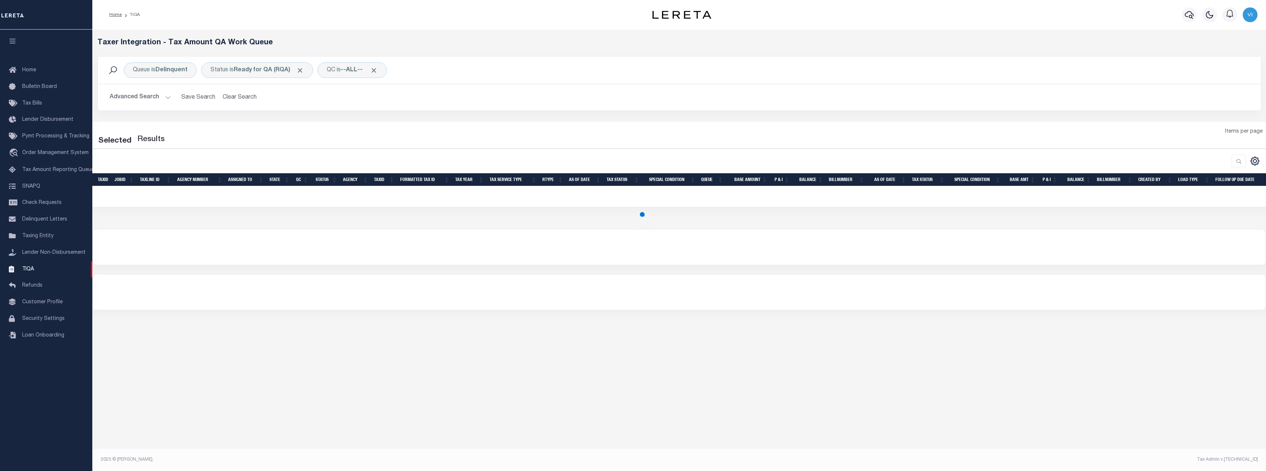 Image resolution: width=1266 pixels, height=471 pixels. What do you see at coordinates (140, 97) in the screenshot?
I see `button: Advanced Search` at bounding box center [140, 97].